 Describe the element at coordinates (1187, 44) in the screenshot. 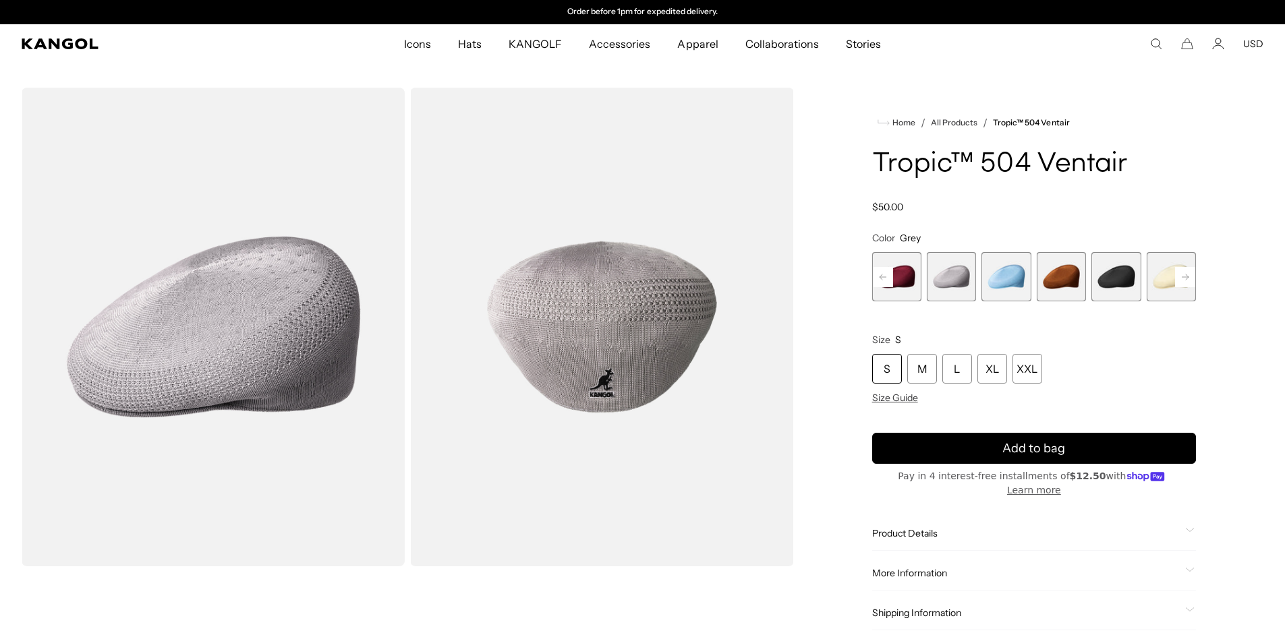

I see `button: Cart` at that location.